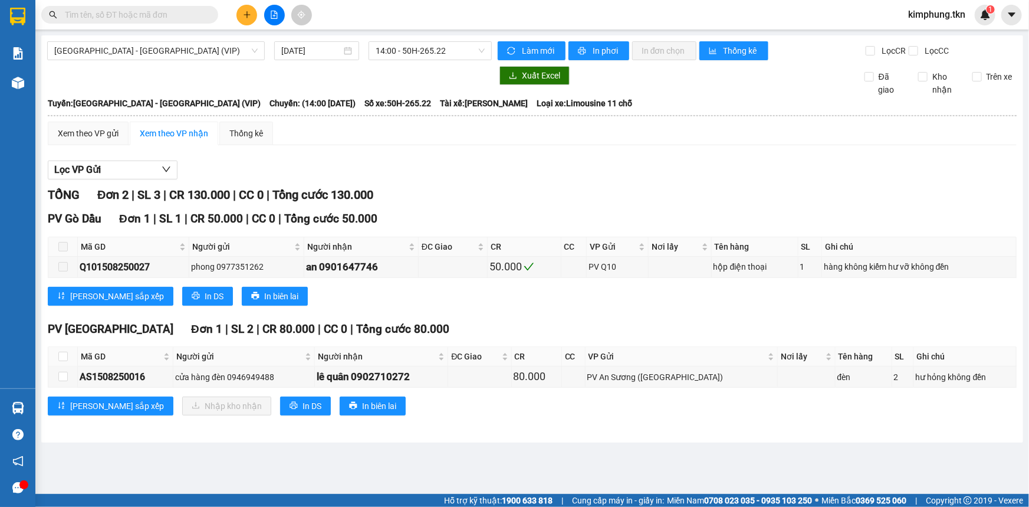 The width and height of the screenshot is (1029, 507). I want to click on button: plus, so click(247, 15).